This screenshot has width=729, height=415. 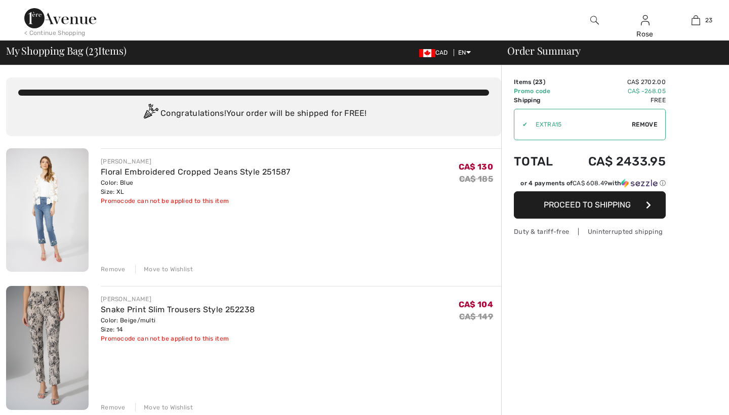 What do you see at coordinates (539, 161) in the screenshot?
I see `td: Total` at bounding box center [539, 161].